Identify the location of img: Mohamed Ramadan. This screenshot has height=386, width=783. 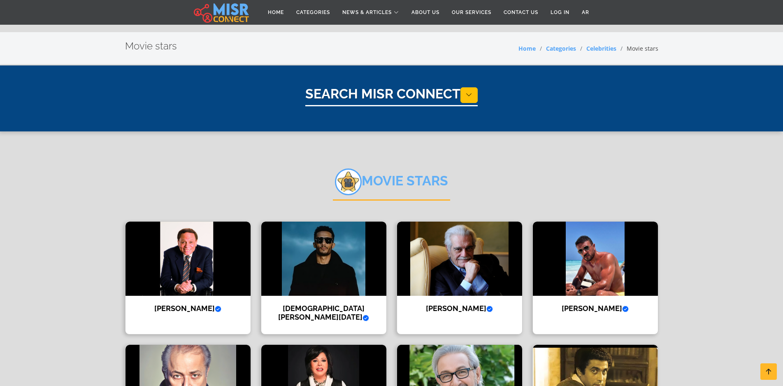
(324, 258).